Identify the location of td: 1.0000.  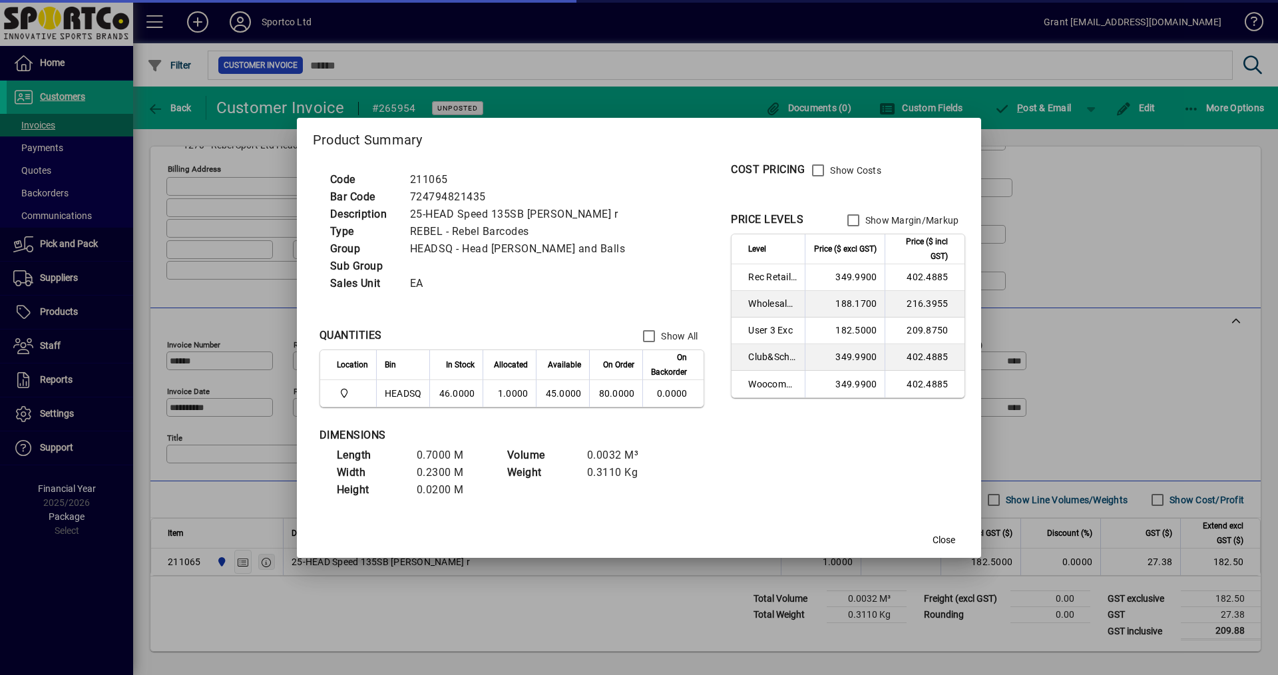
(509, 393).